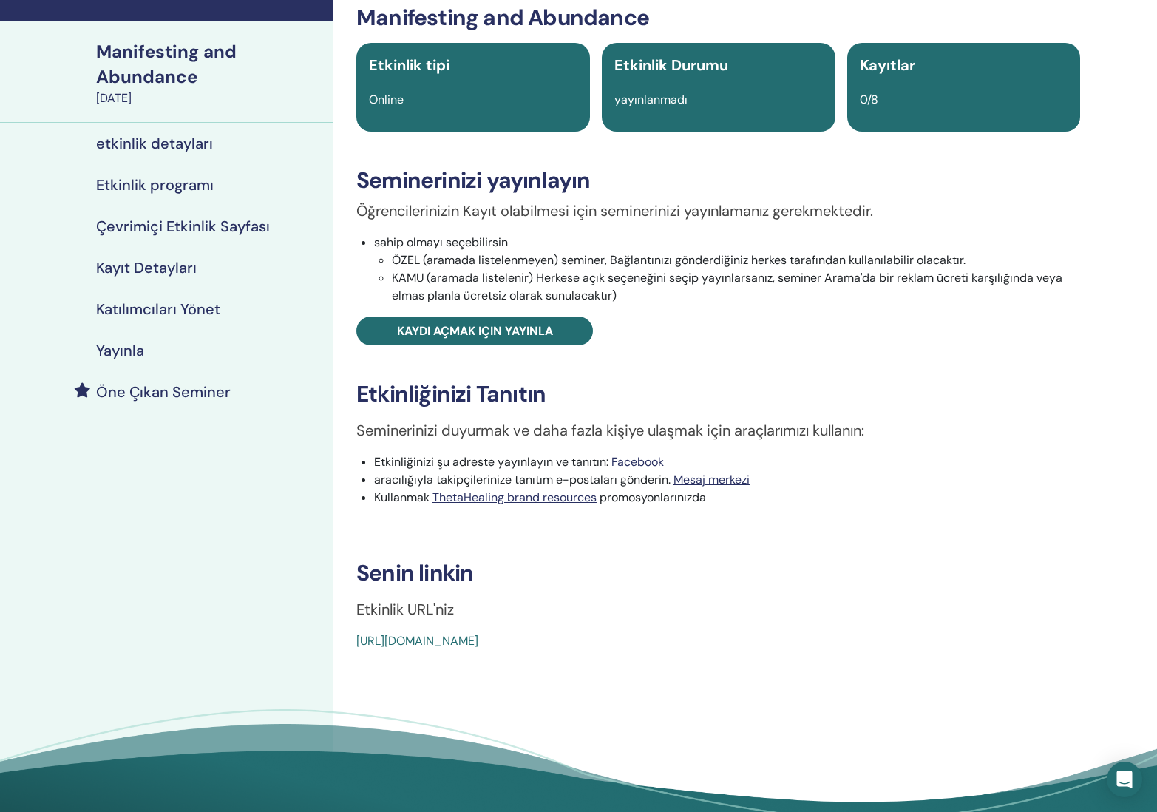 The image size is (1157, 812). I want to click on h4: etkinlik detayları, so click(155, 143).